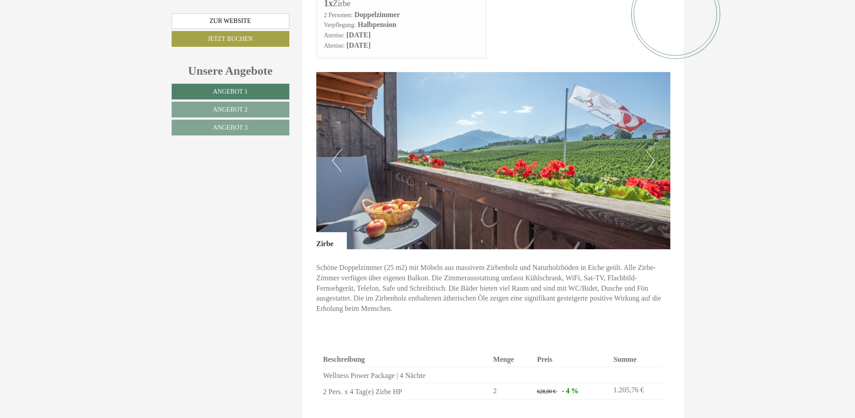 Image resolution: width=855 pixels, height=418 pixels. Describe the element at coordinates (570, 390) in the screenshot. I see `span: - 4 %` at that location.